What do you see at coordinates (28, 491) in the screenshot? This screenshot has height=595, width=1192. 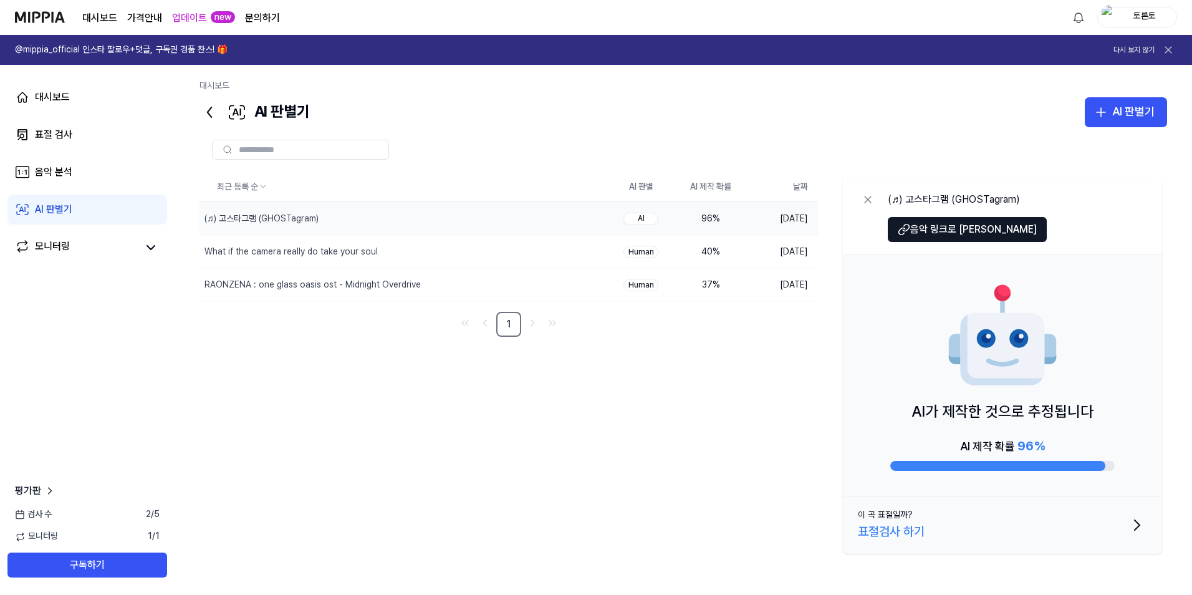 I see `span: 평가판` at bounding box center [28, 491].